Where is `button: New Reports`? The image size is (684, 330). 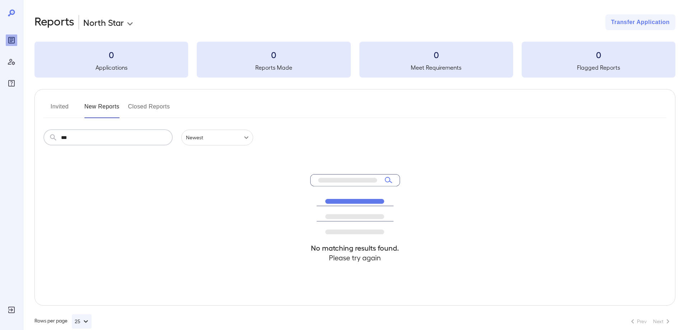
button: New Reports is located at coordinates (102, 109).